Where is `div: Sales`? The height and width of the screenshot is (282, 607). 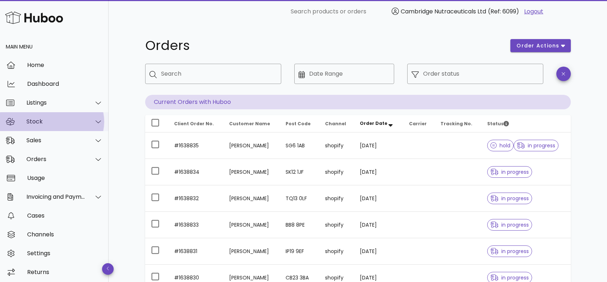 div: Sales is located at coordinates (56, 140).